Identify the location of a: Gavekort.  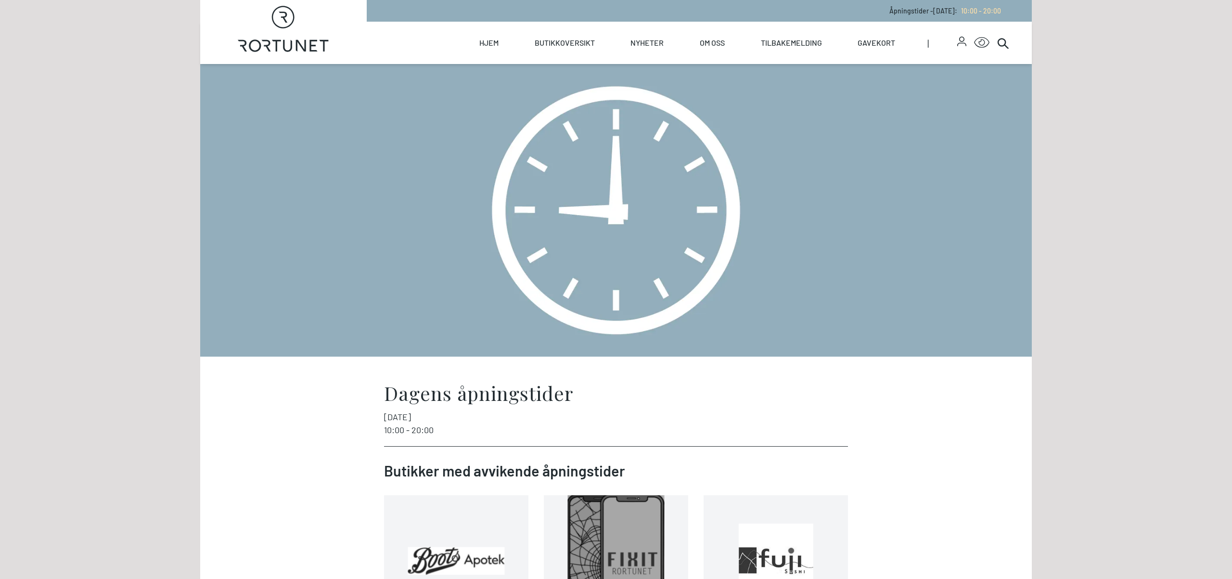
(877, 43).